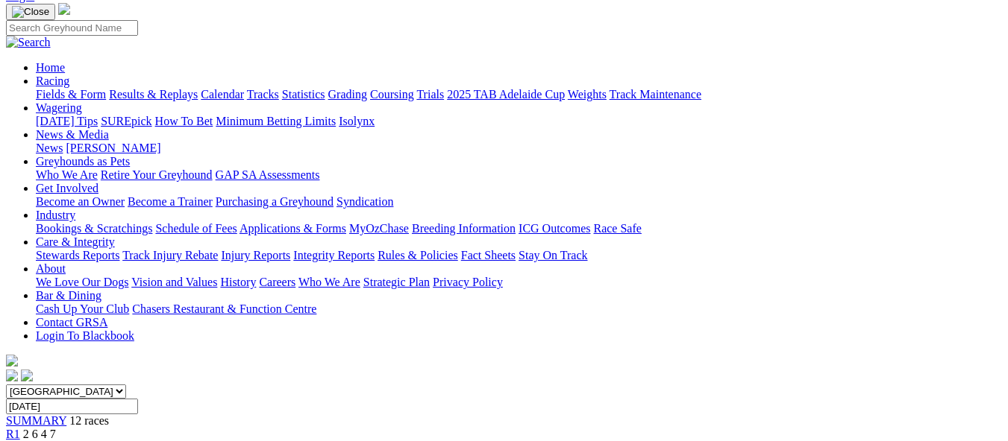 The height and width of the screenshot is (441, 1008). I want to click on span: 2 6 4 7, so click(40, 434).